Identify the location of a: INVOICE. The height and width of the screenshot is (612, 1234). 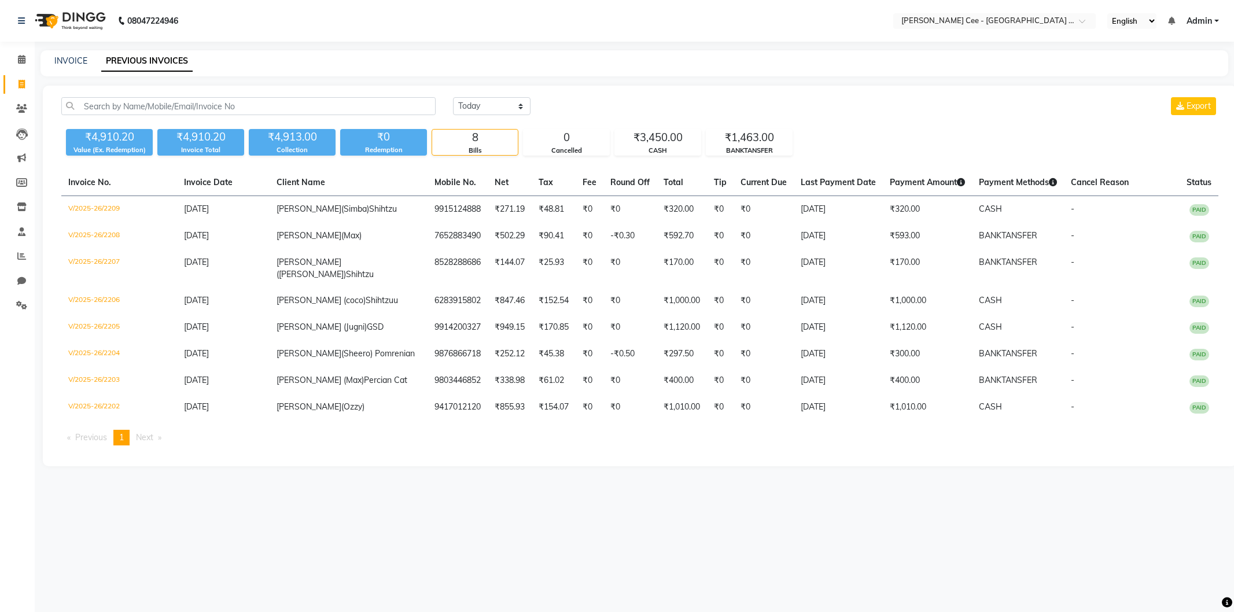
(71, 61).